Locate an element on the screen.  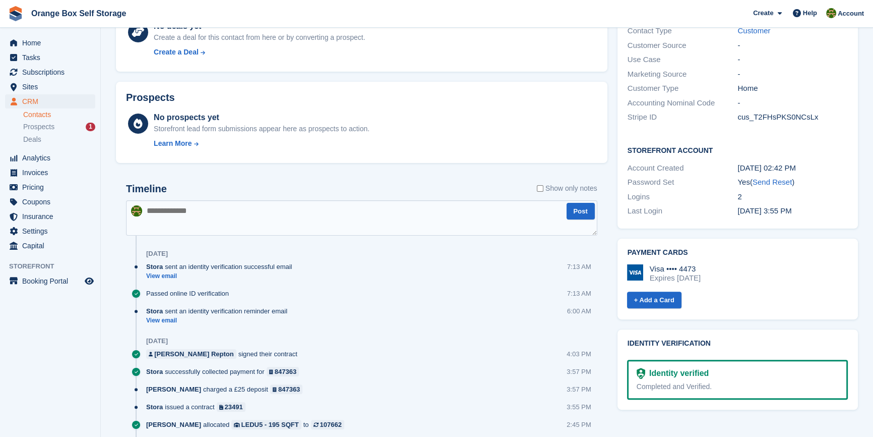
div: 4:03 PM is located at coordinates (579, 354).